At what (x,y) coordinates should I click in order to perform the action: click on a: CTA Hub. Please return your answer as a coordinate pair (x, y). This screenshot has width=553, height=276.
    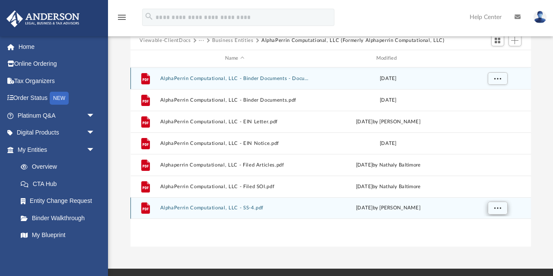
    Looking at the image, I should click on (60, 184).